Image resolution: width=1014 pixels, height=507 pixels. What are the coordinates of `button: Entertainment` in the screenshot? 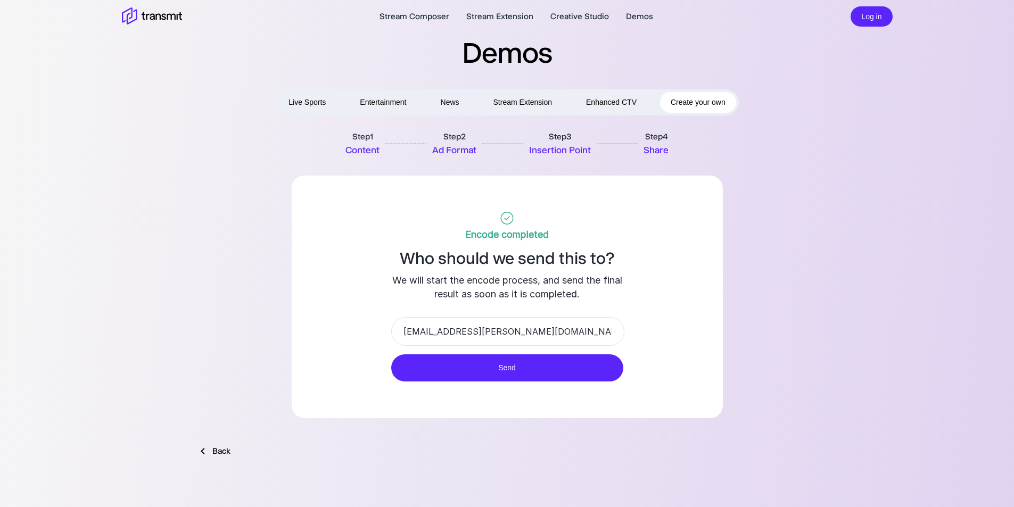 It's located at (383, 102).